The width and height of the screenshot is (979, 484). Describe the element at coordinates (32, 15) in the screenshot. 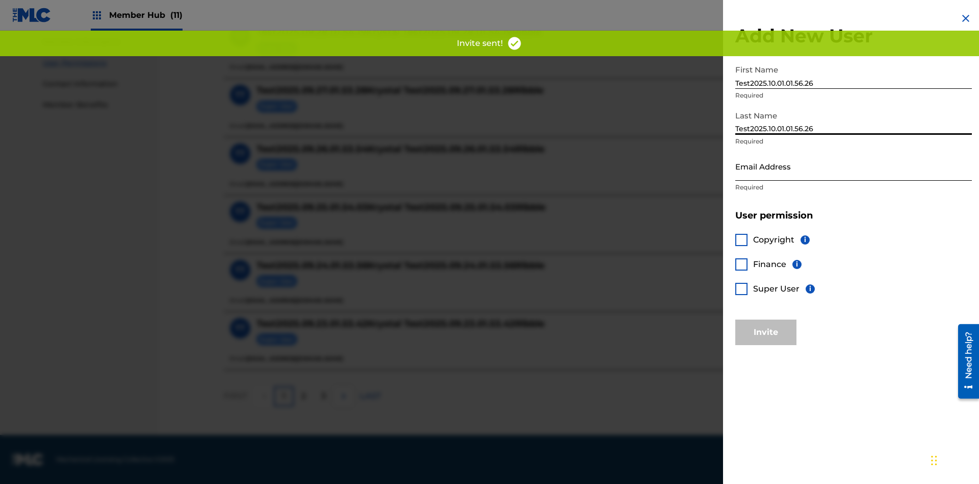

I see `img: MLC Logo` at that location.